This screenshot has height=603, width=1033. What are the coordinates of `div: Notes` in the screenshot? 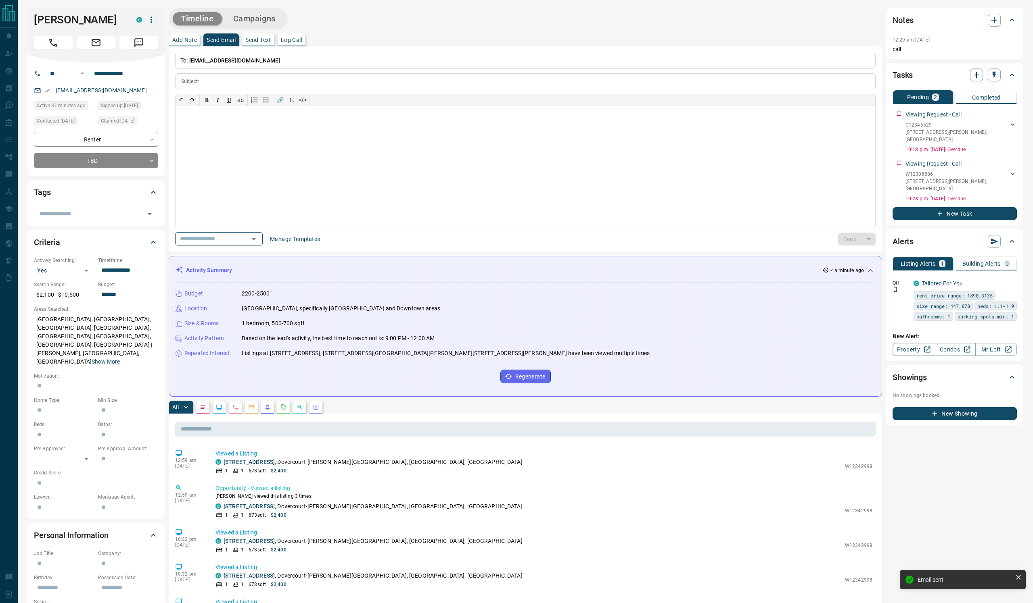 It's located at (954, 20).